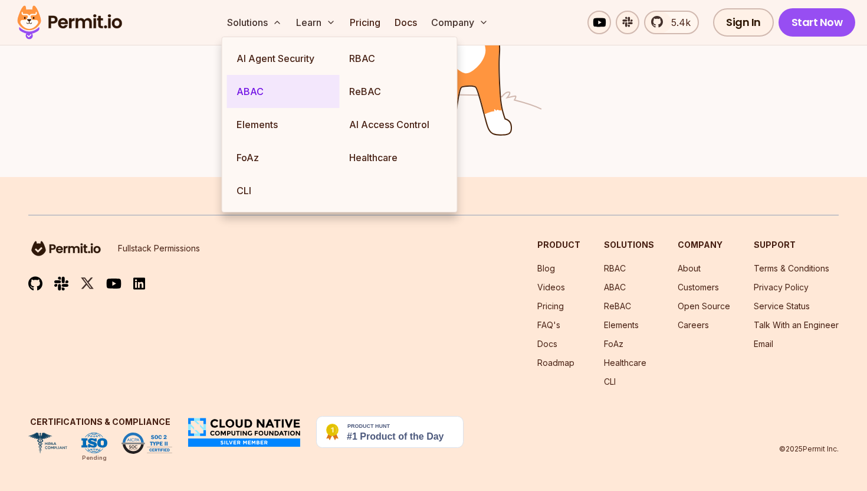 This screenshot has width=867, height=491. Describe the element at coordinates (283, 58) in the screenshot. I see `a: AI Agent Security` at that location.